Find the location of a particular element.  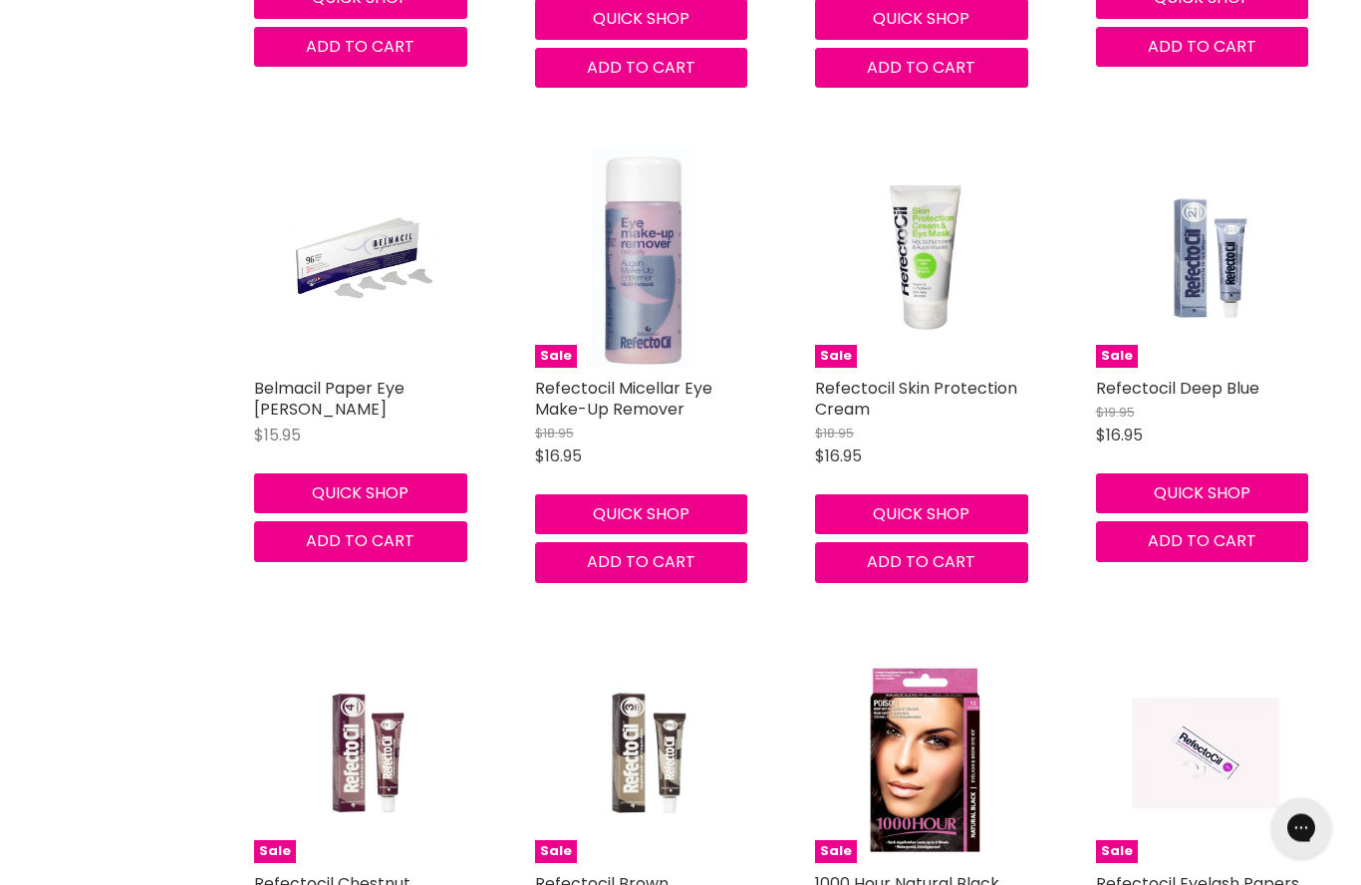

a: 1000 Hour Natural Black Eyelash & Brow Dye KitSale is located at coordinates (926, 754).